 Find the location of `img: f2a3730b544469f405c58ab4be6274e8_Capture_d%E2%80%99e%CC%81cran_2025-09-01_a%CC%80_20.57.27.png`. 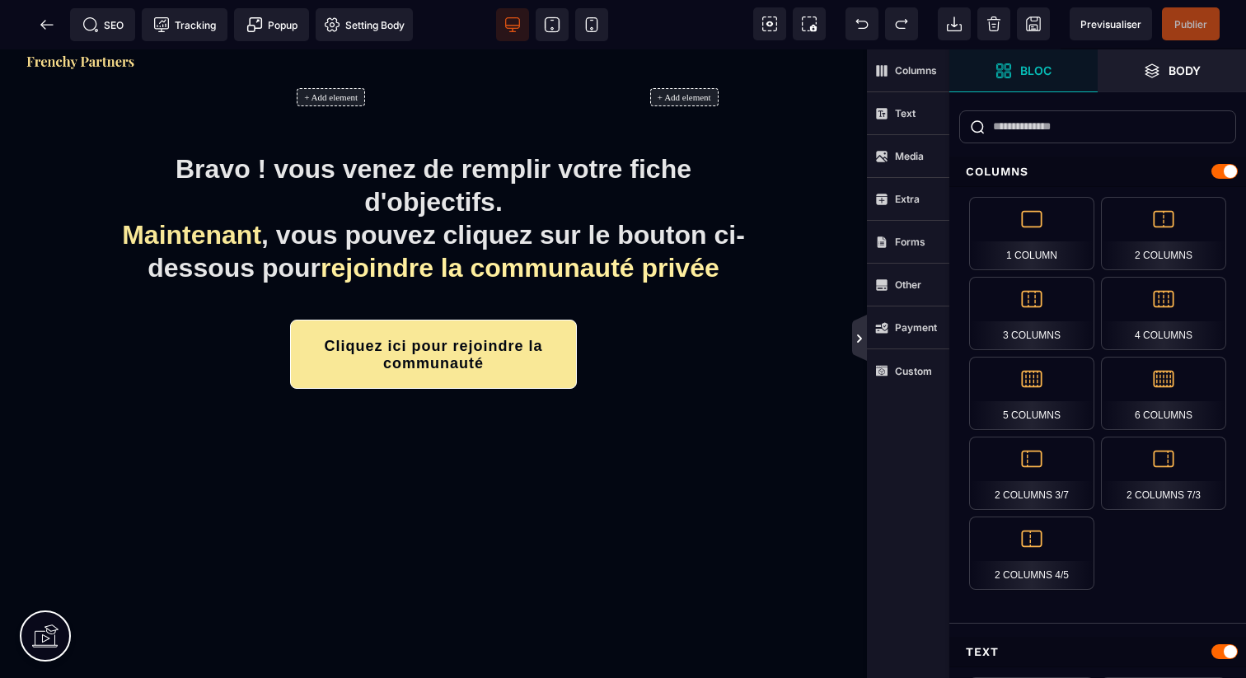

img: f2a3730b544469f405c58ab4be6274e8_Capture_d%E2%80%99e%CC%81cran_2025-09-01_a%CC%80_20.57.27.png is located at coordinates (80, 12).